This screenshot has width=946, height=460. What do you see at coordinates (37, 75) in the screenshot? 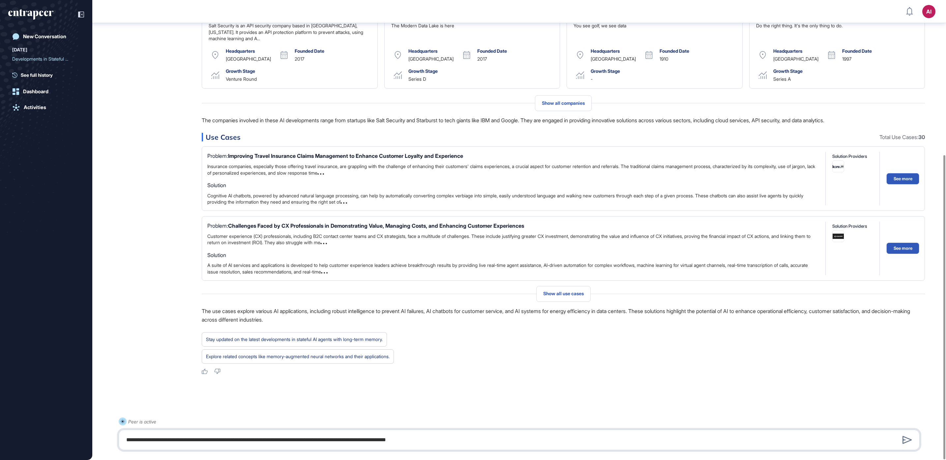
I see `span: See full history` at bounding box center [37, 75].